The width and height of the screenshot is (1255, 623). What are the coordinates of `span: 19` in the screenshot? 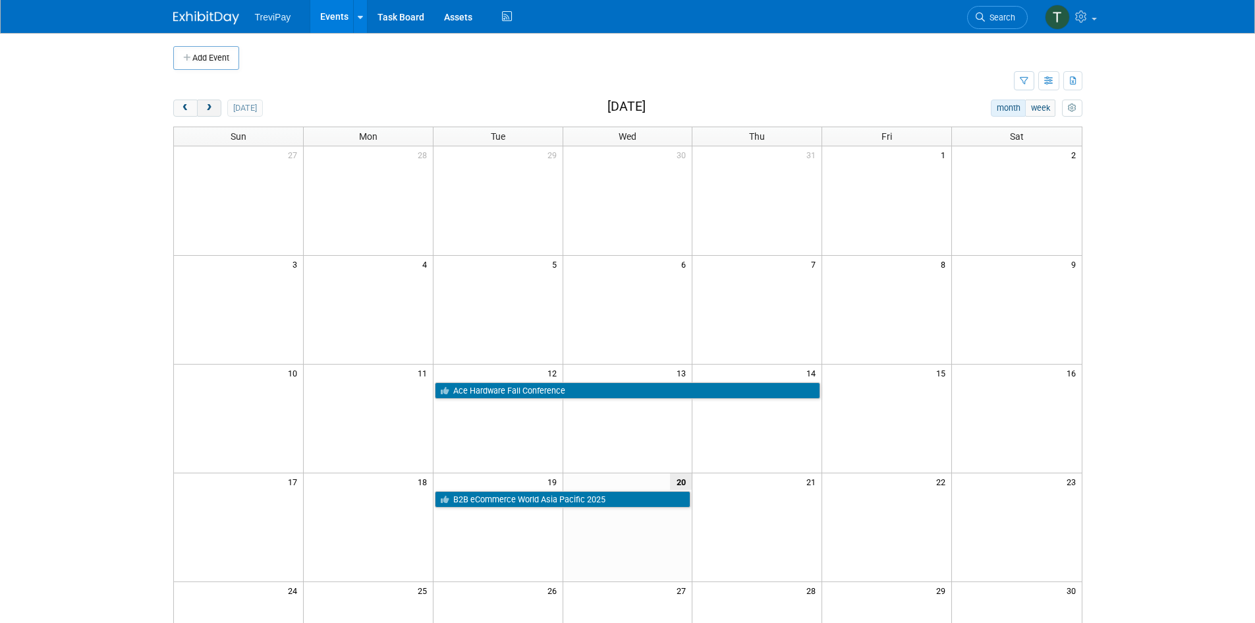 It's located at (554, 481).